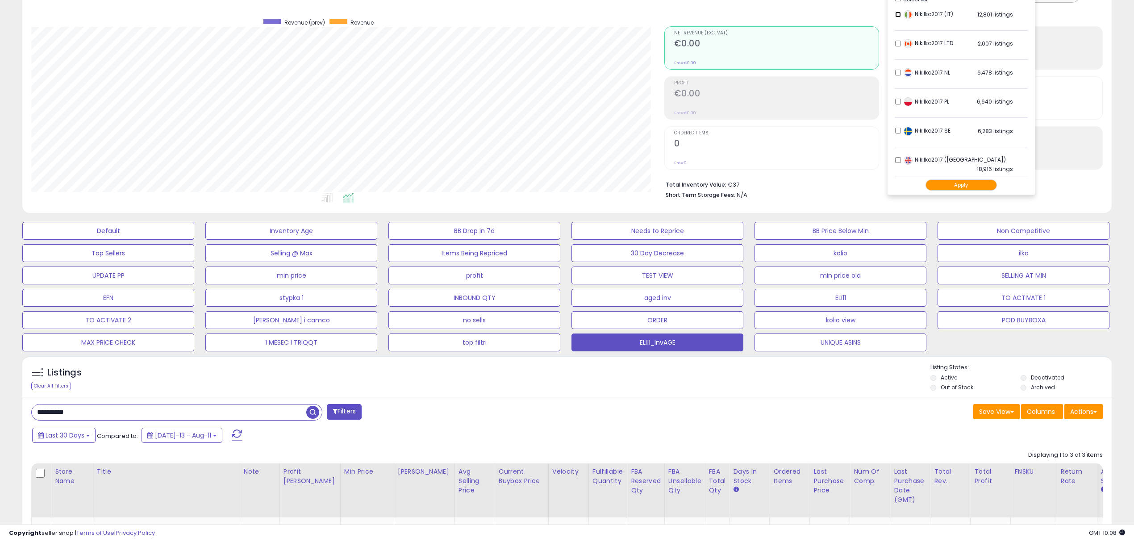 The height and width of the screenshot is (542, 1134). I want to click on span: 2,007 listings, so click(995, 43).